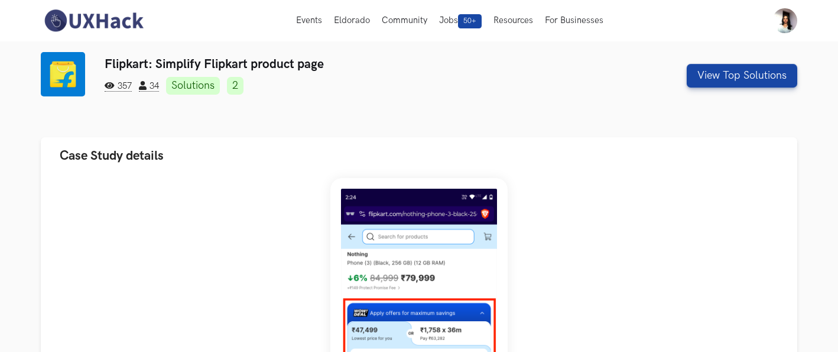  I want to click on span: 357, so click(118, 86).